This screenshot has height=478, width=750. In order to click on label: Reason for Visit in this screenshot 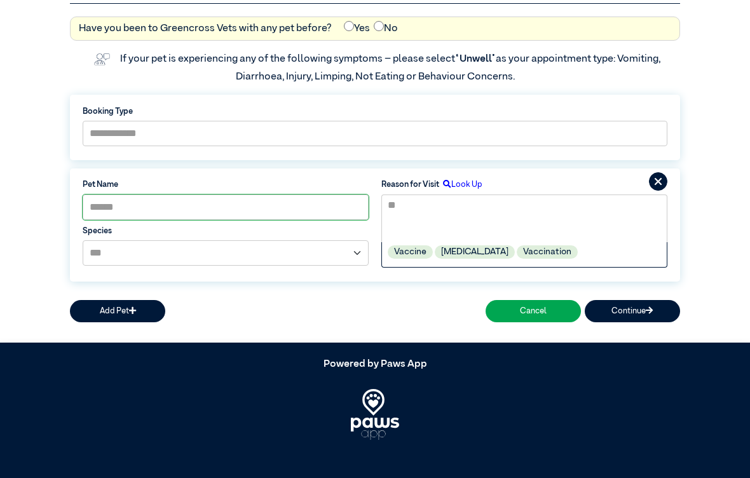, I will do `click(410, 184)`.